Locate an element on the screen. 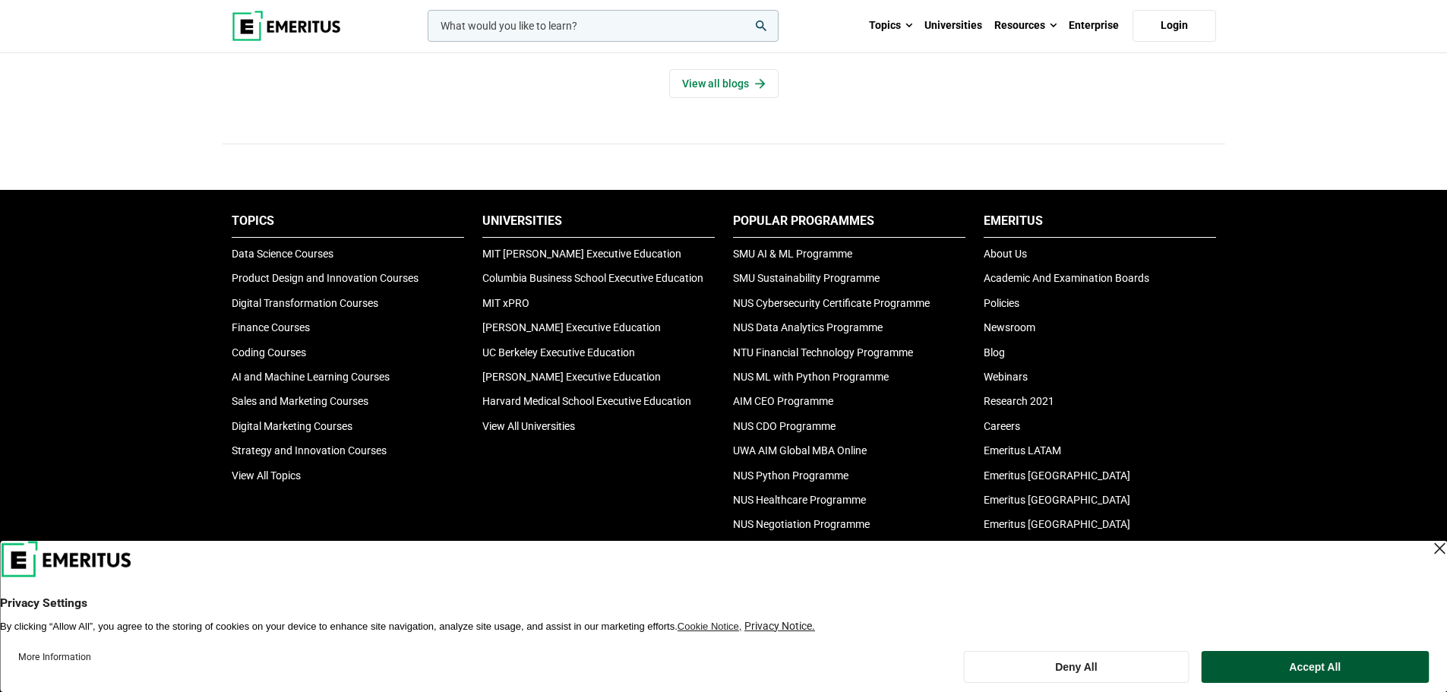 The image size is (1447, 692). a: Sales and Marketing Courses is located at coordinates (300, 401).